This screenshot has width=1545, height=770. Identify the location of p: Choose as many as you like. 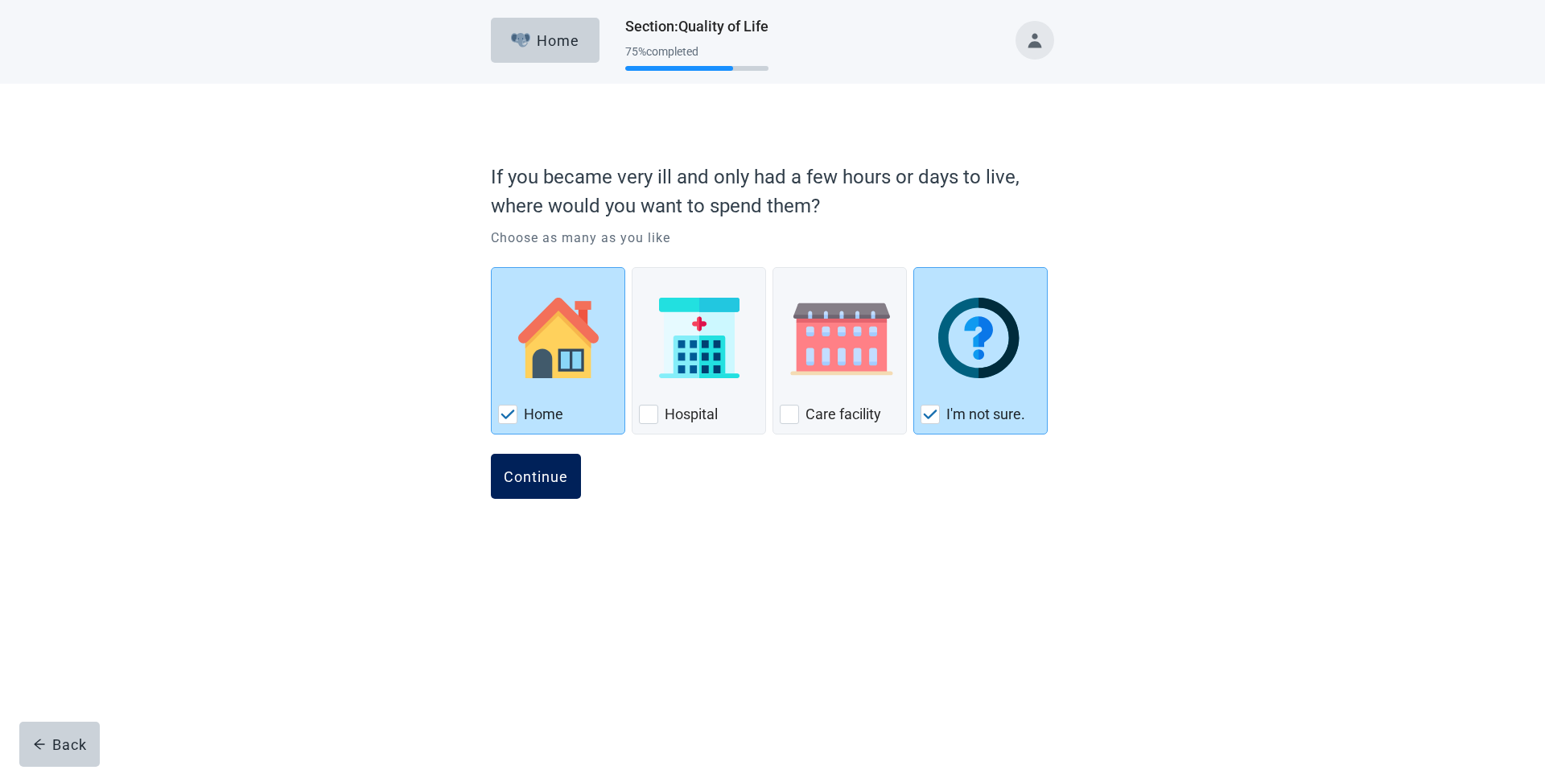
(772, 238).